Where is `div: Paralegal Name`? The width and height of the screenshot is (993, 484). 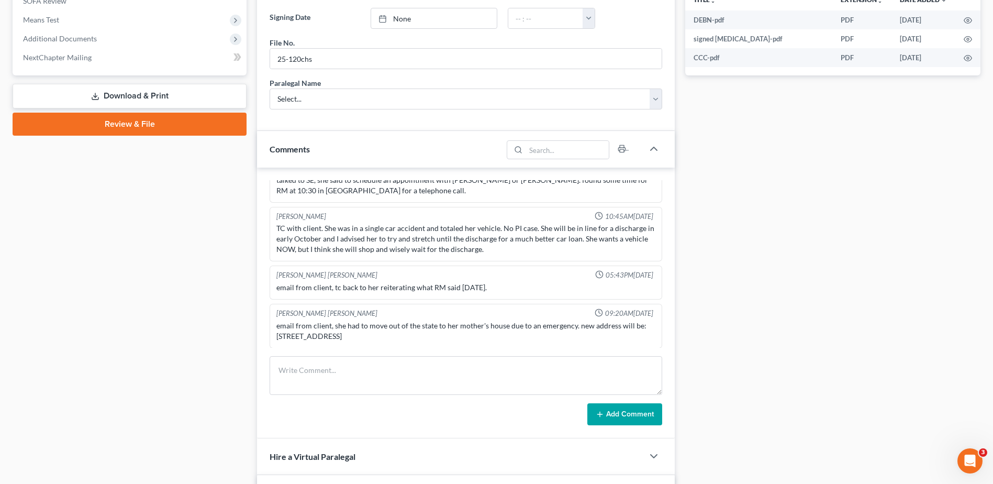
div: Paralegal Name is located at coordinates (295, 83).